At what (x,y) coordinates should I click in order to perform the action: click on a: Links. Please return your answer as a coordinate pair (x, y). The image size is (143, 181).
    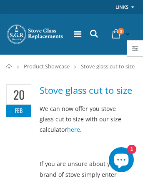
    Looking at the image, I should click on (122, 7).